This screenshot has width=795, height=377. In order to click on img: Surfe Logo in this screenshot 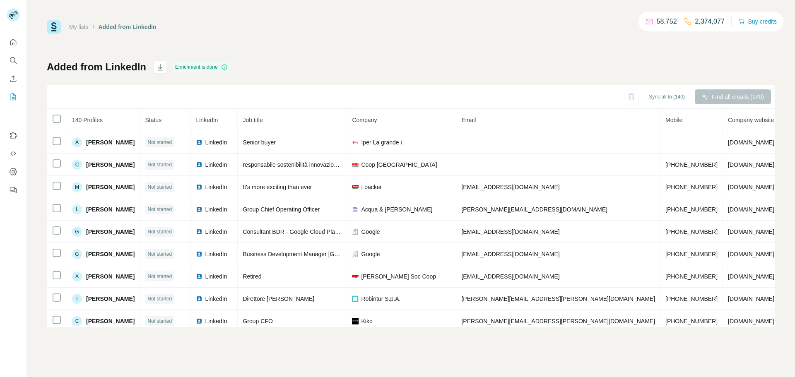, I will do `click(54, 27)`.